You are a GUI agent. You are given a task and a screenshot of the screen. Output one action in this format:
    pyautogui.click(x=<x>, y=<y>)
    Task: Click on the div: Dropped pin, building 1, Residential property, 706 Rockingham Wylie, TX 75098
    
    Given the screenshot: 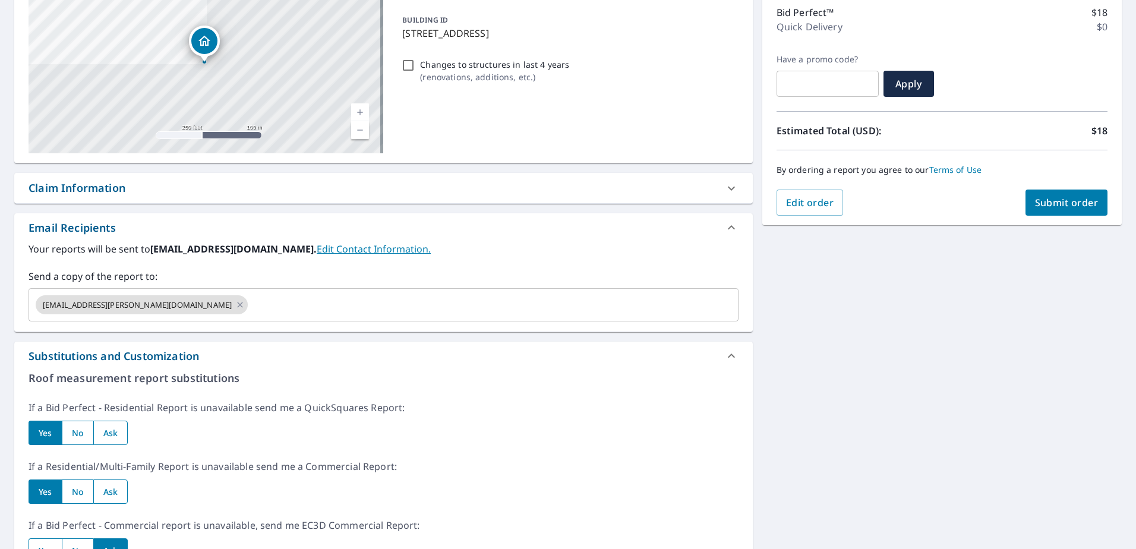 What is the action you would take?
    pyautogui.click(x=204, y=44)
    